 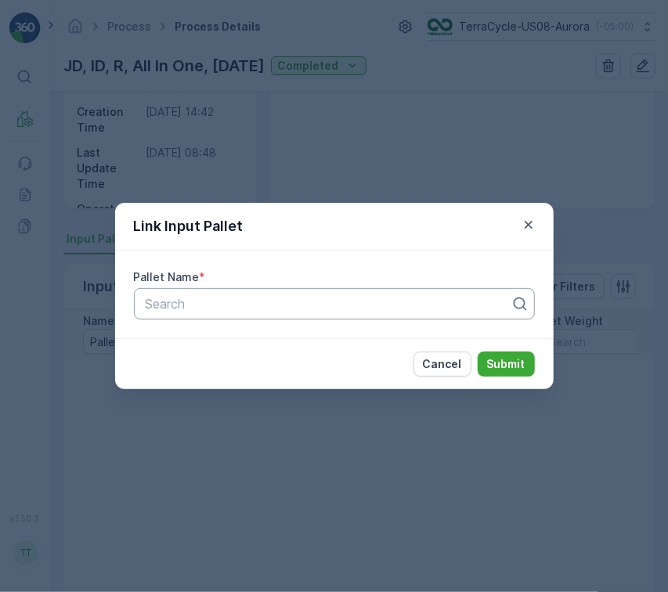 I want to click on p: Link Input Pallet, so click(x=189, y=226).